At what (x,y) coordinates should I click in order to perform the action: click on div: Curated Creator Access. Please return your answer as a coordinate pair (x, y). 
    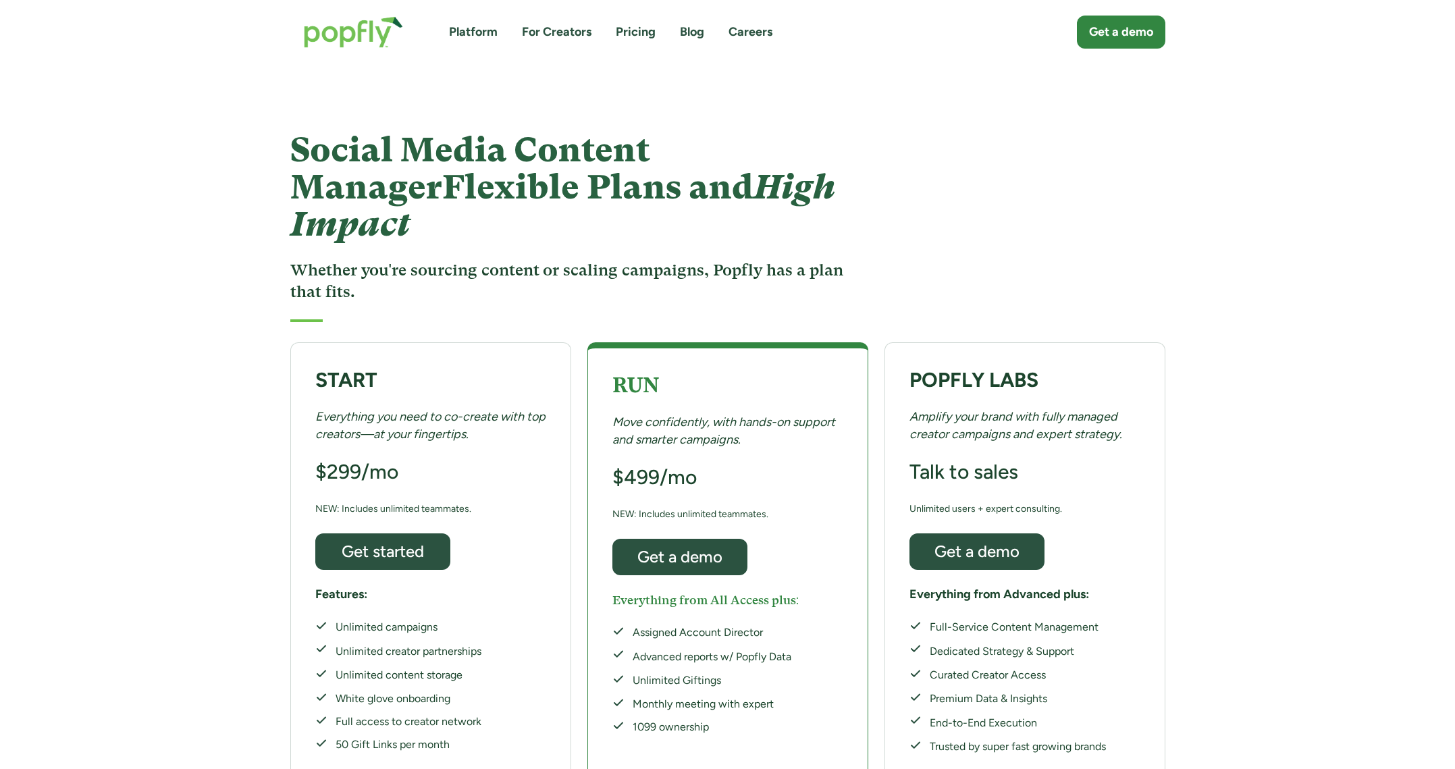
    Looking at the image, I should click on (1017, 675).